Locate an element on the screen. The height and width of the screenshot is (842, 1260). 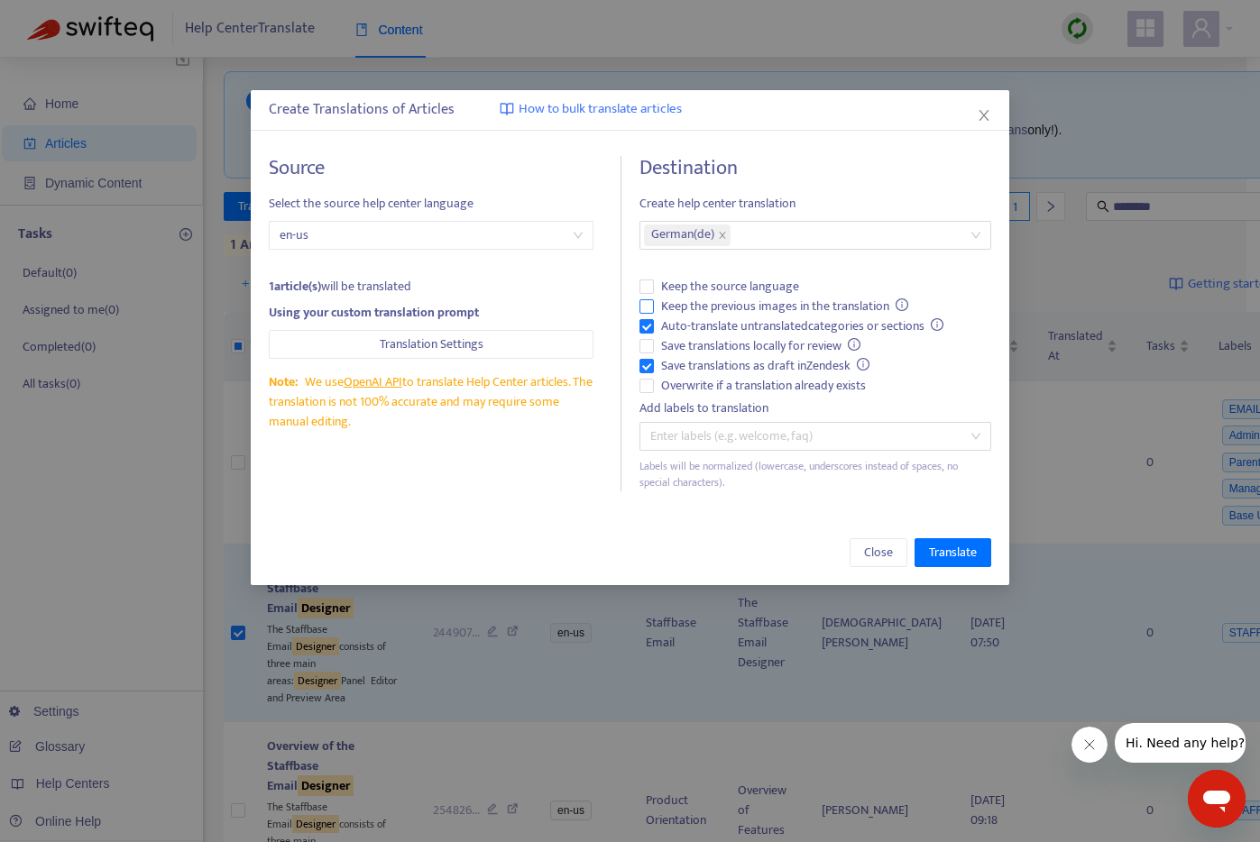
span: Close is located at coordinates (879, 553).